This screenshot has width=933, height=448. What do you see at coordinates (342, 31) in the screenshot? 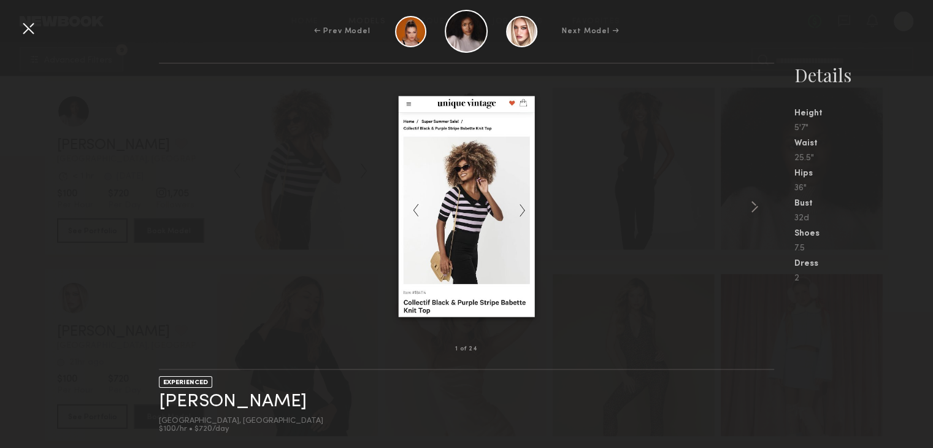
I see `div: ← Prev Model` at bounding box center [342, 31].